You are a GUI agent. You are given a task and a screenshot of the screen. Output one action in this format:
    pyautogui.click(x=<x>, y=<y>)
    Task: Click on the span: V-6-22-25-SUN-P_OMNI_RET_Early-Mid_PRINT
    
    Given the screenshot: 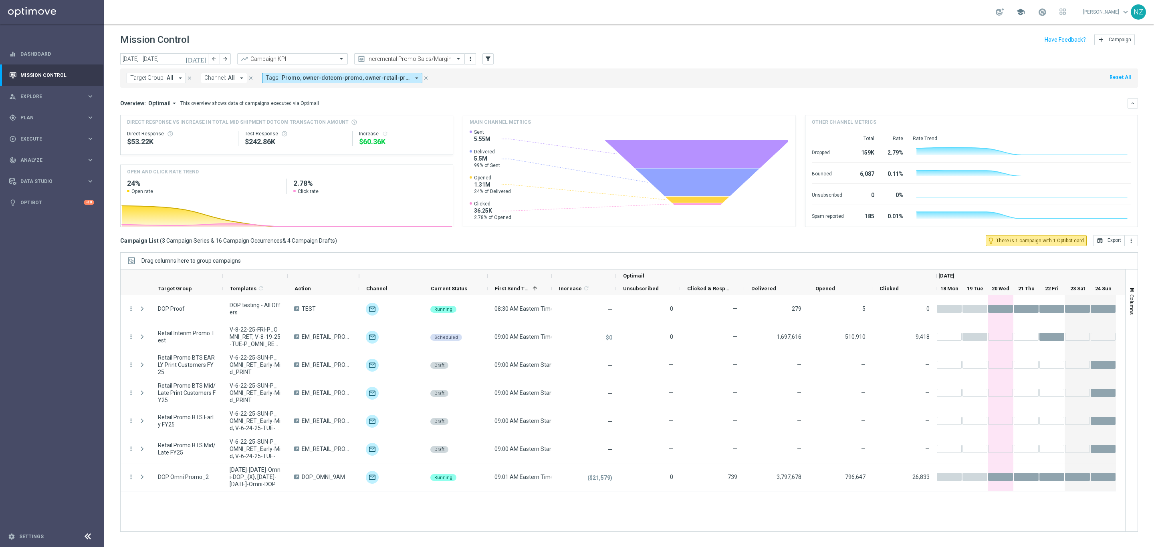 What is the action you would take?
    pyautogui.click(x=255, y=393)
    